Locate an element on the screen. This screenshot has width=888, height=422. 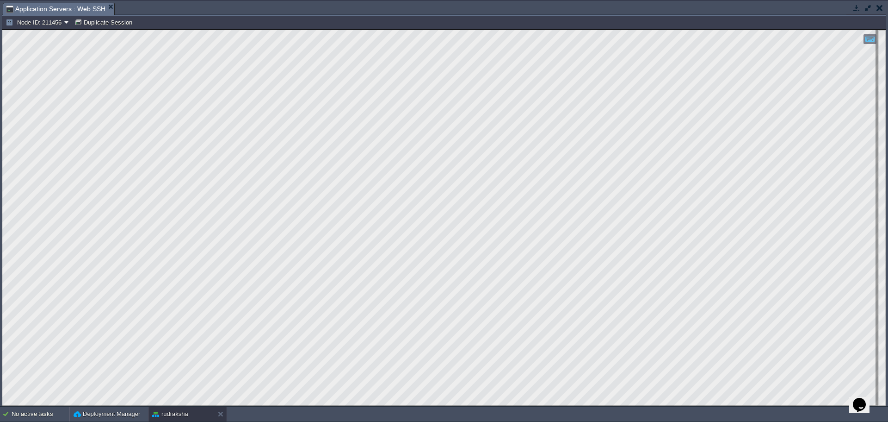
button: Deployment Manager is located at coordinates (107, 414).